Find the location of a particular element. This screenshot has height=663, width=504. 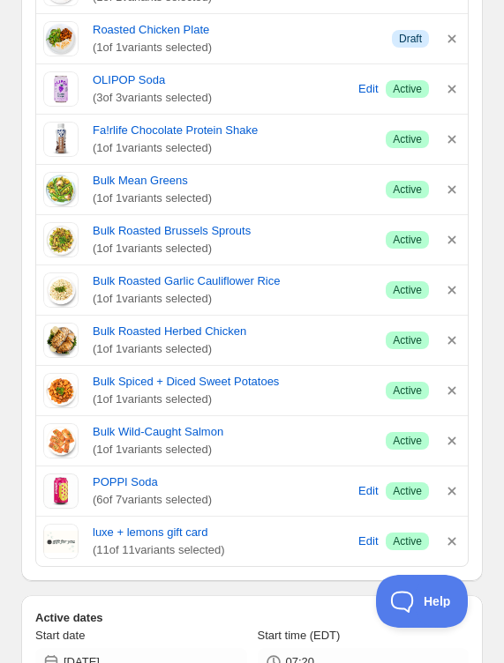

a: Bulk Roasted Brussels Sprouts is located at coordinates (232, 231).